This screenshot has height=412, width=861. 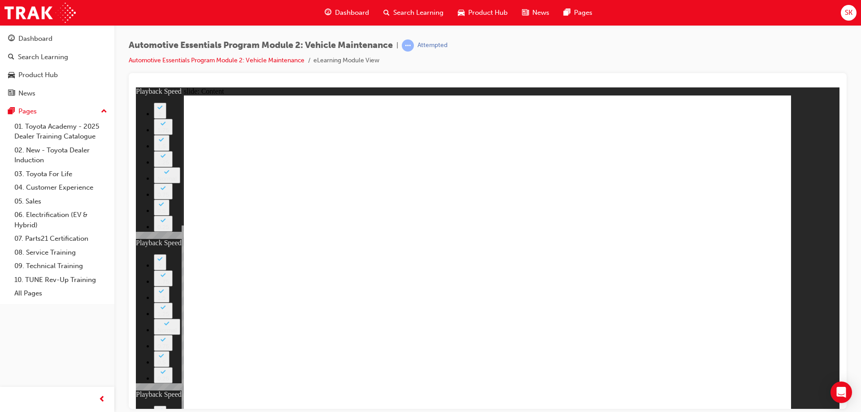 I want to click on a: news-iconNews, so click(x=535, y=13).